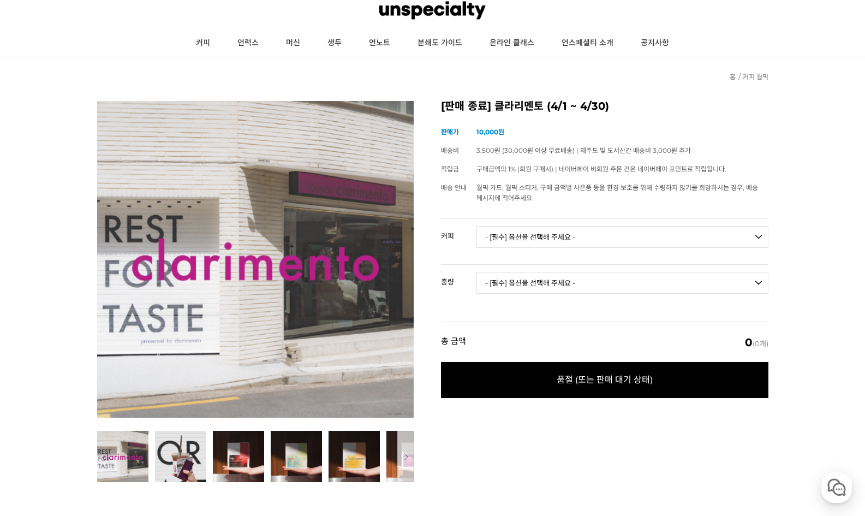  Describe the element at coordinates (601, 169) in the screenshot. I see `span: 구매금액의 1% (회원 구매시) | 네이버페이 비회원 주문 건은 네이버페이 포인트로 적립됩니다.` at that location.